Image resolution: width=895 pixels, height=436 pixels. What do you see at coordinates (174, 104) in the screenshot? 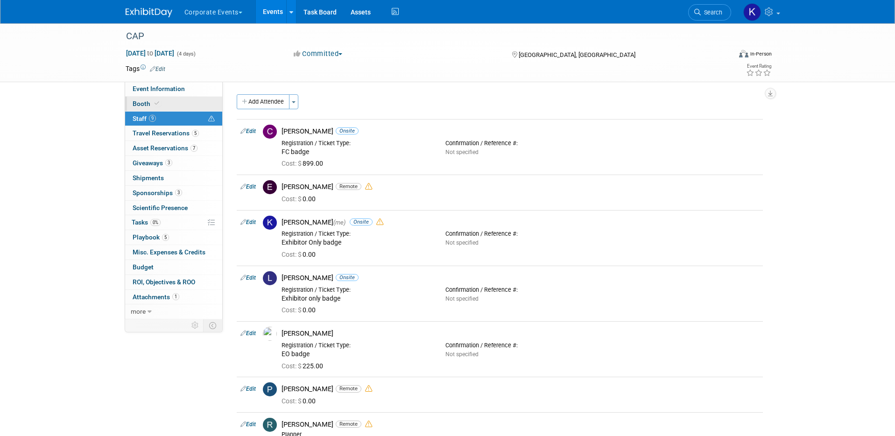
I see `a: Booth` at bounding box center [174, 104].